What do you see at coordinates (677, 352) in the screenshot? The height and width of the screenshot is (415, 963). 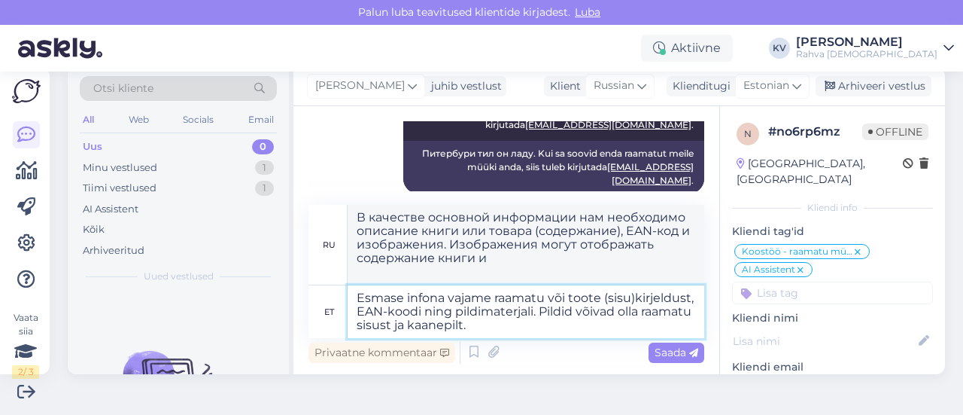 I see `span: Saada` at bounding box center [677, 352].